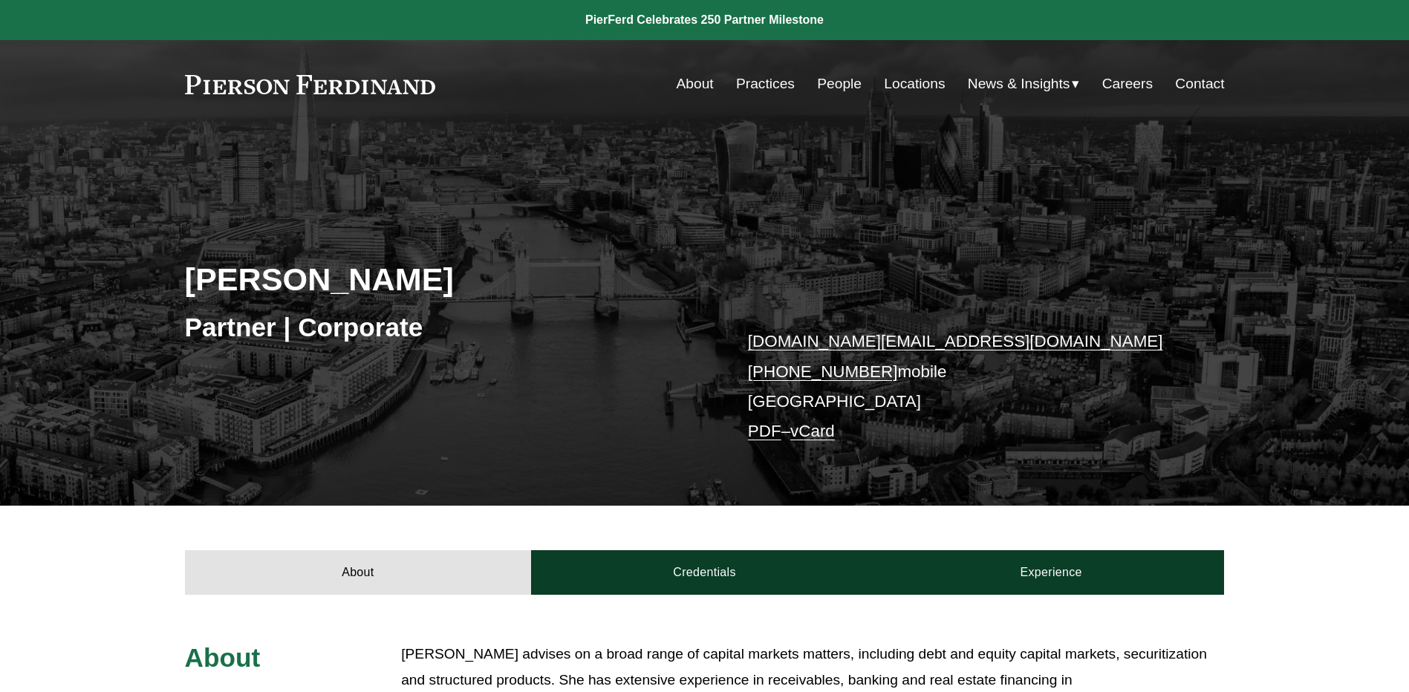  I want to click on a: People, so click(839, 84).